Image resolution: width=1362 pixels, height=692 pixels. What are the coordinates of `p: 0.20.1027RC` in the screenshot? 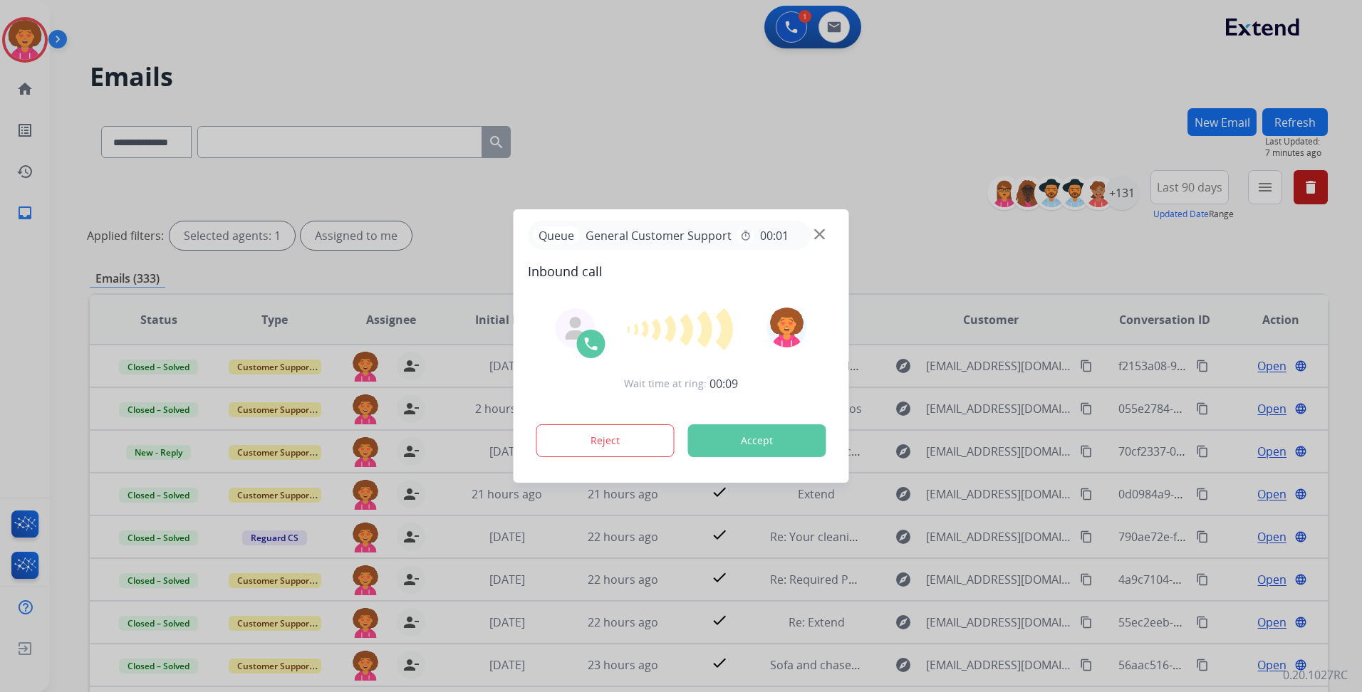 It's located at (1315, 675).